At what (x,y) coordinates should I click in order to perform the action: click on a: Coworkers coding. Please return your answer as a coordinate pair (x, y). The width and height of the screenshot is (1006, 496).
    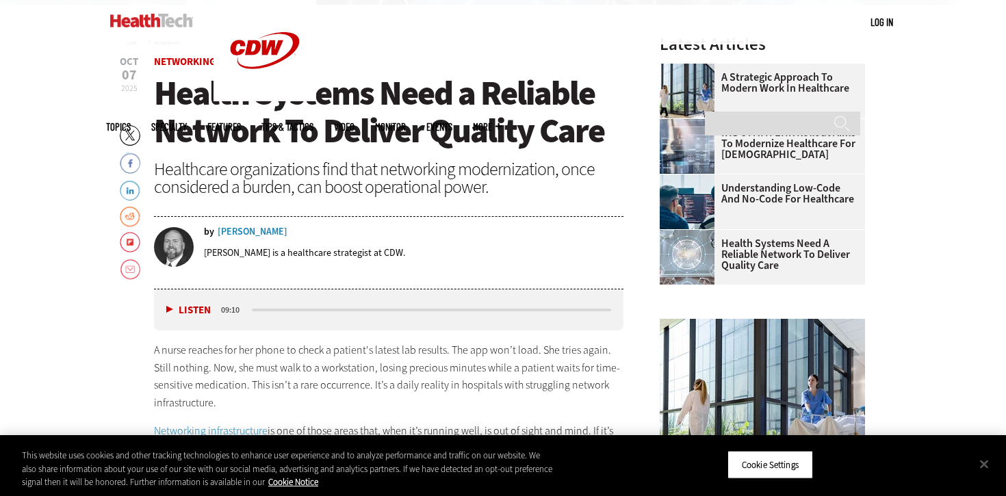
    Looking at the image, I should click on (691, 180).